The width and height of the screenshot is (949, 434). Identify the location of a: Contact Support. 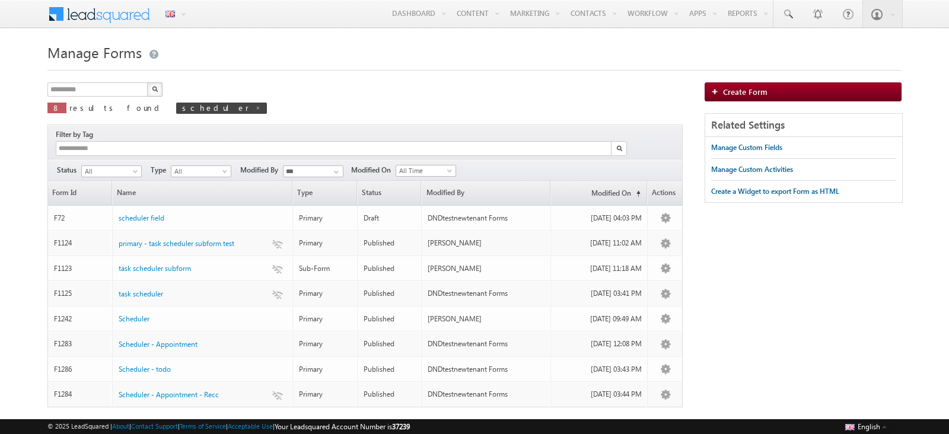
(154, 426).